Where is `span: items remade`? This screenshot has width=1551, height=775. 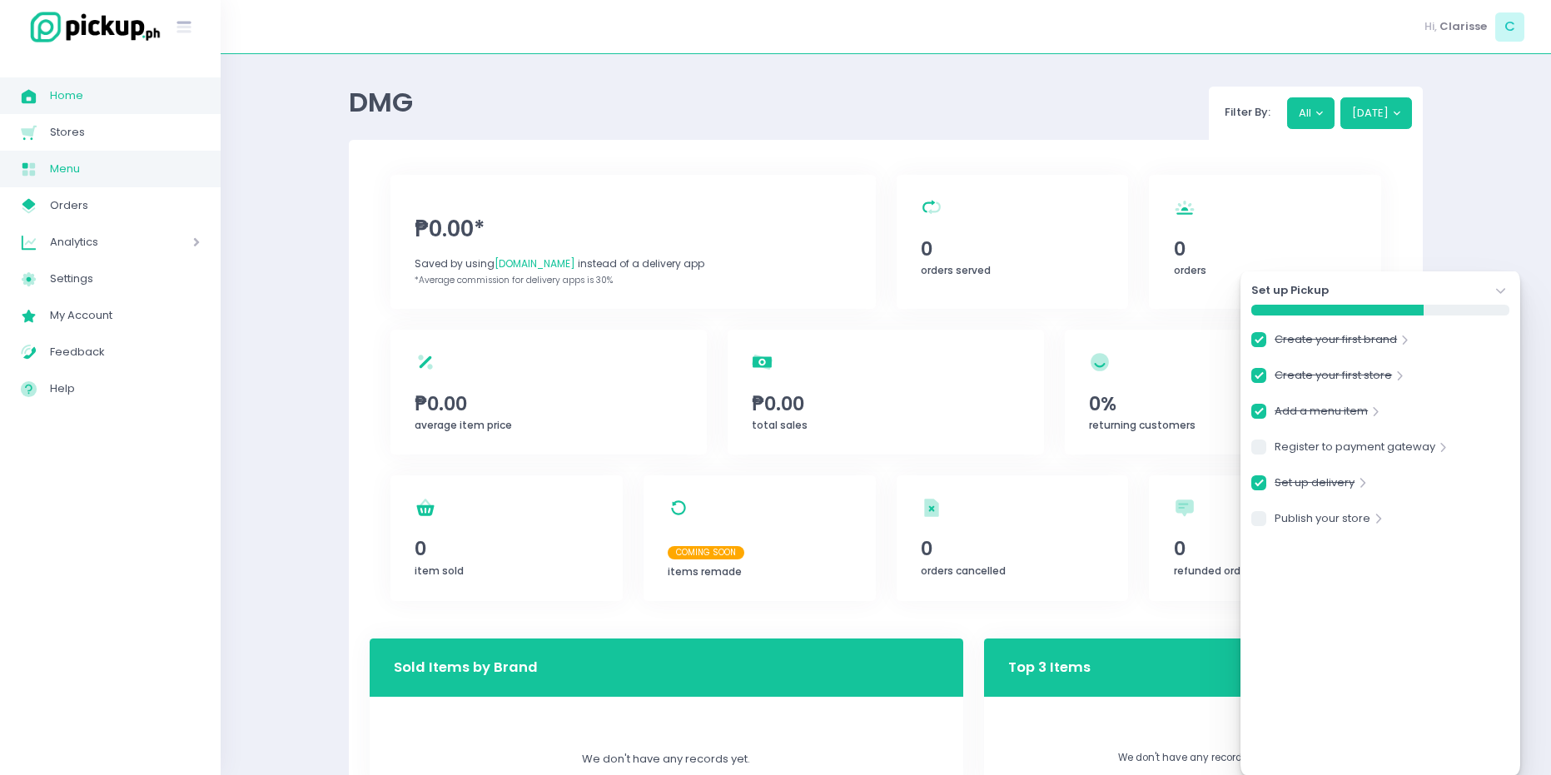 span: items remade is located at coordinates (704, 571).